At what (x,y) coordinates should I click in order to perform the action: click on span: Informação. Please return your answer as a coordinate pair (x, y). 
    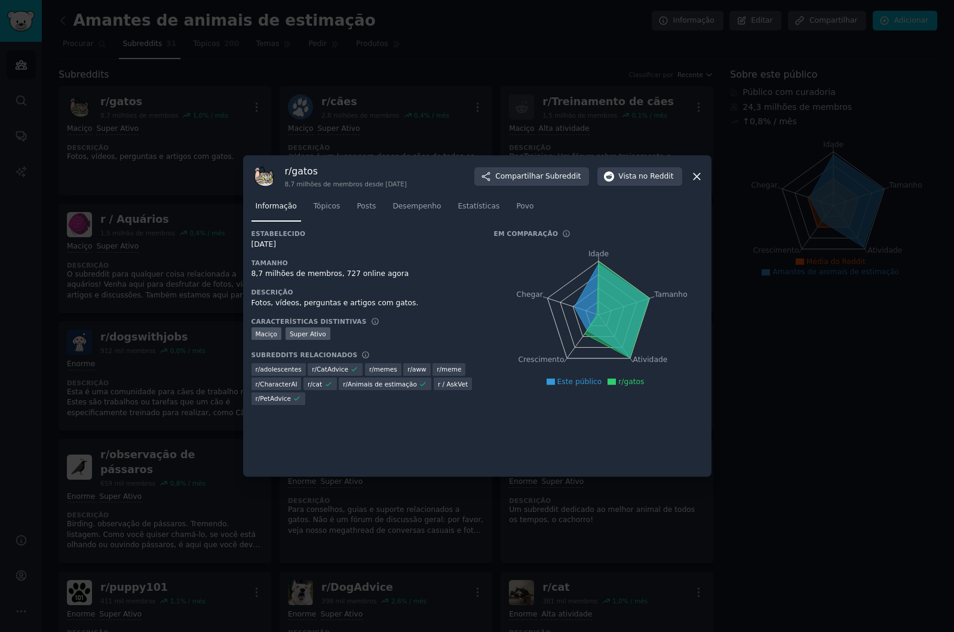
    Looking at the image, I should click on (276, 207).